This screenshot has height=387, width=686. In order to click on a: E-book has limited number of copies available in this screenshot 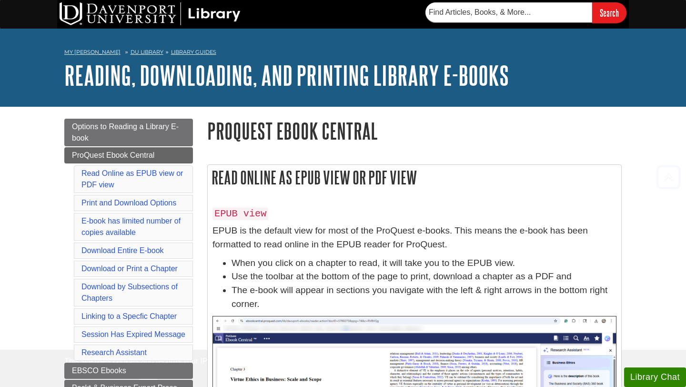, I will do `click(131, 226)`.